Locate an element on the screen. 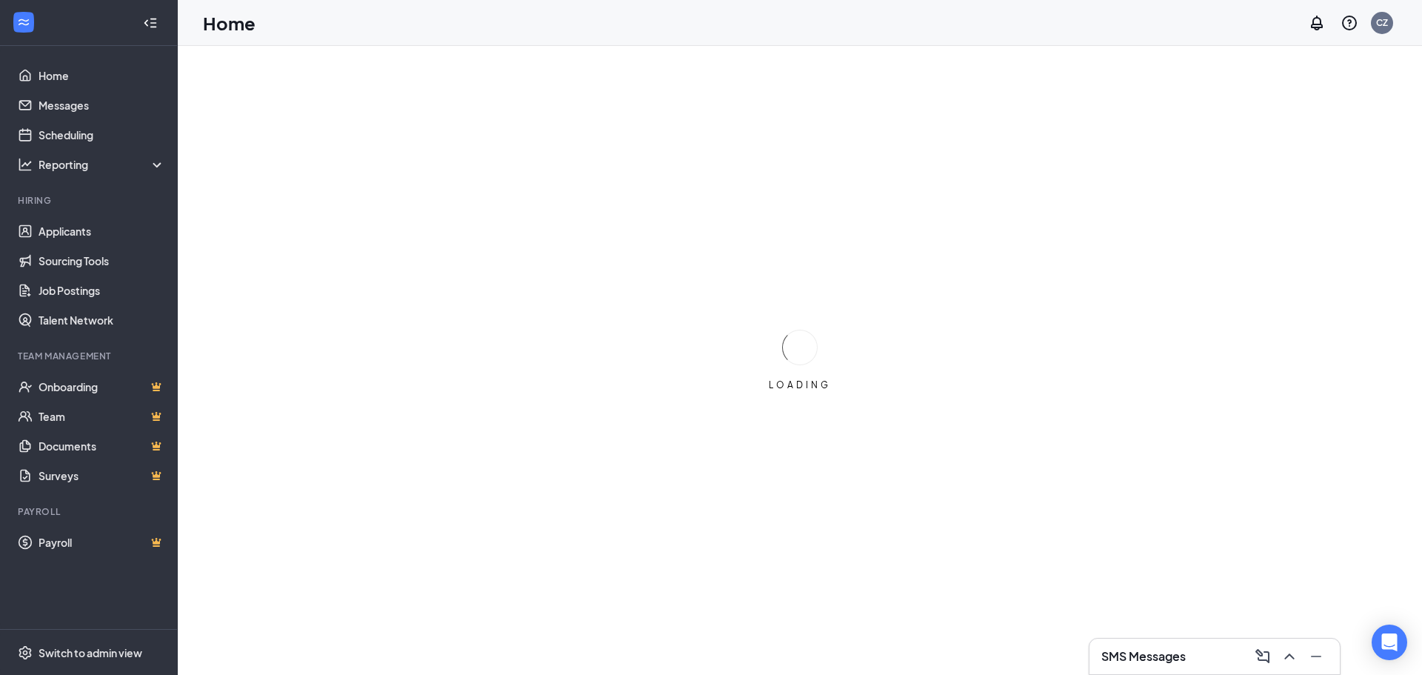  a: OnboardingCrown is located at coordinates (101, 387).